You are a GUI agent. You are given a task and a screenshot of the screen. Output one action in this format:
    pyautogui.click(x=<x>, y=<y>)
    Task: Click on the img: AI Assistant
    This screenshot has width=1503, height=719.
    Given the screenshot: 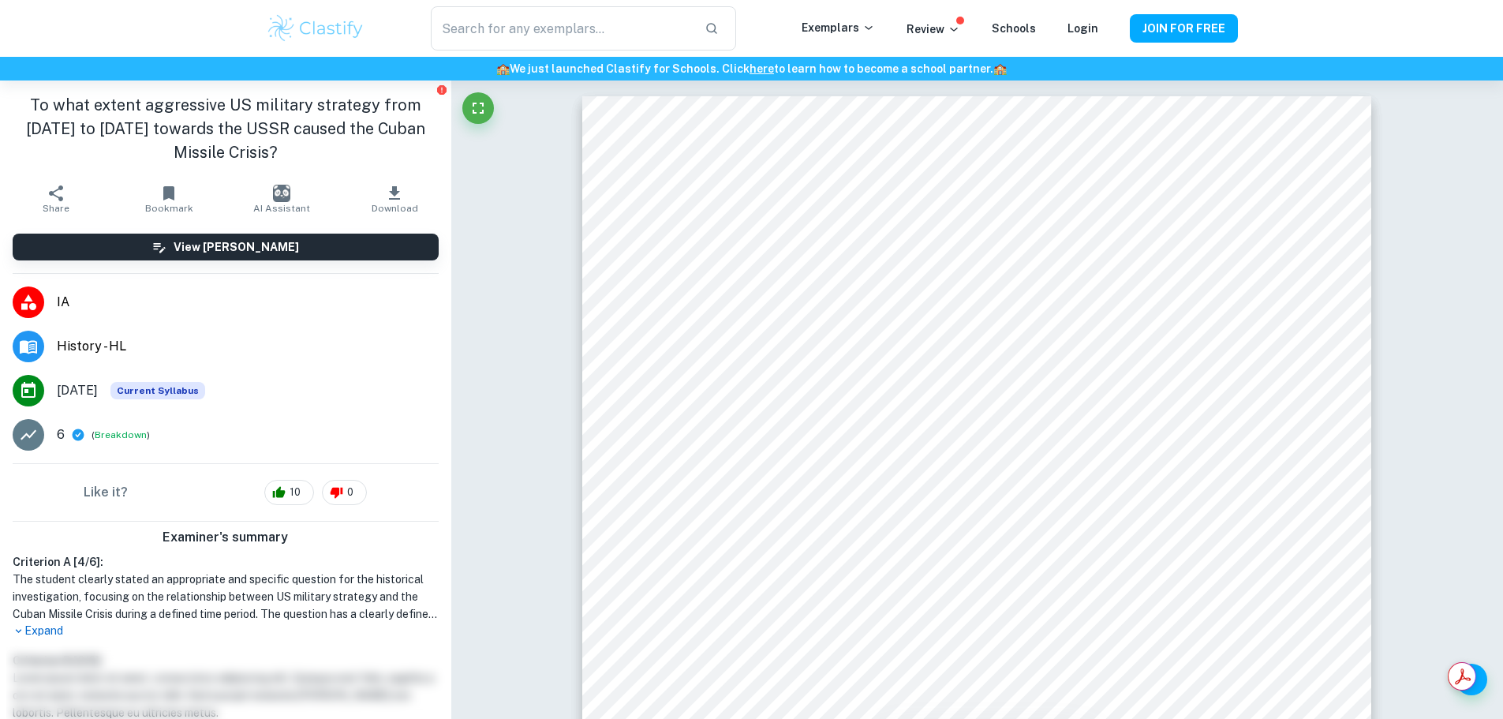 What is the action you would take?
    pyautogui.click(x=282, y=193)
    